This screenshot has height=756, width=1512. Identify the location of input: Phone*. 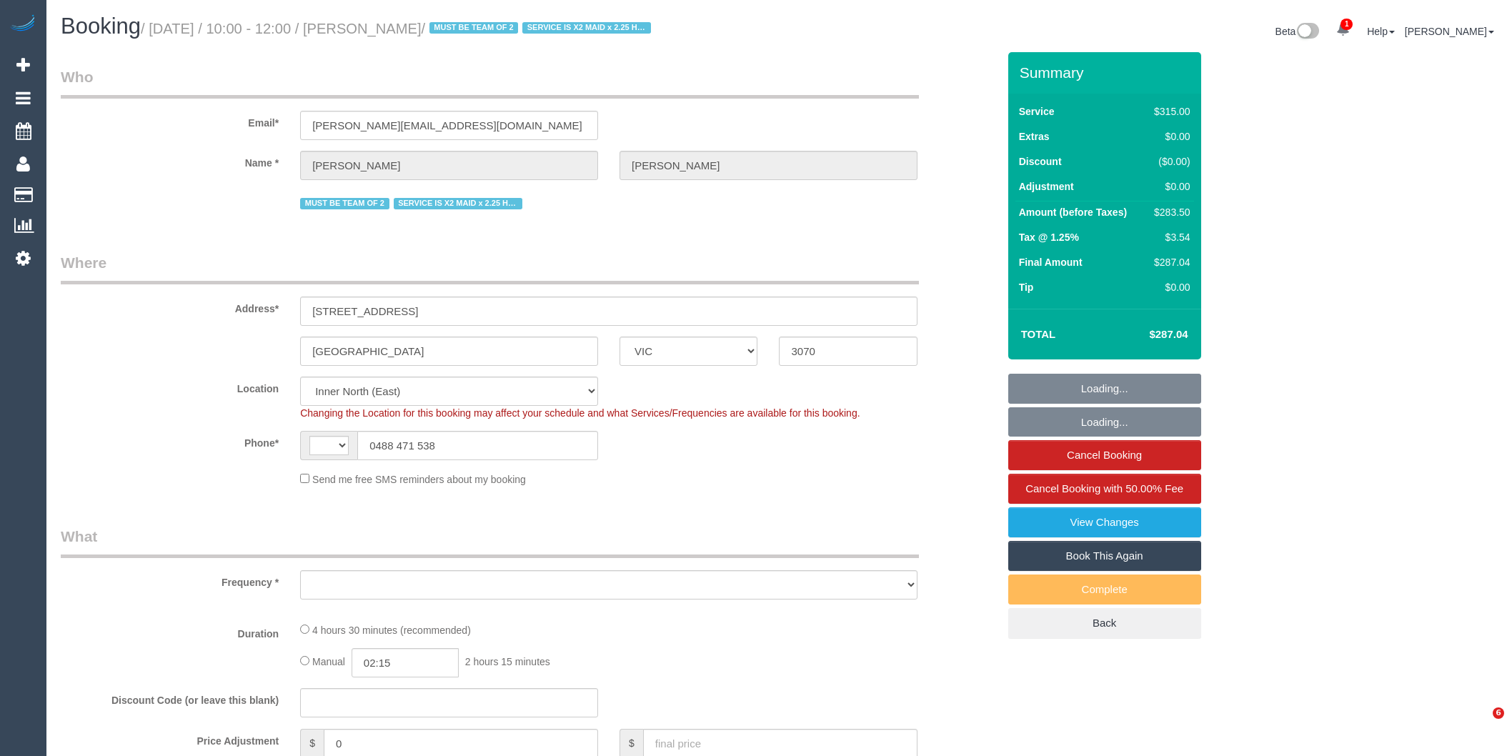
(477, 445).